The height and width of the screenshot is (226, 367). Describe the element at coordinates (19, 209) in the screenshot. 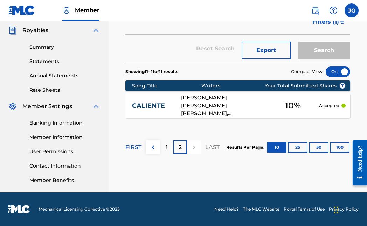

I see `img: logo` at that location.